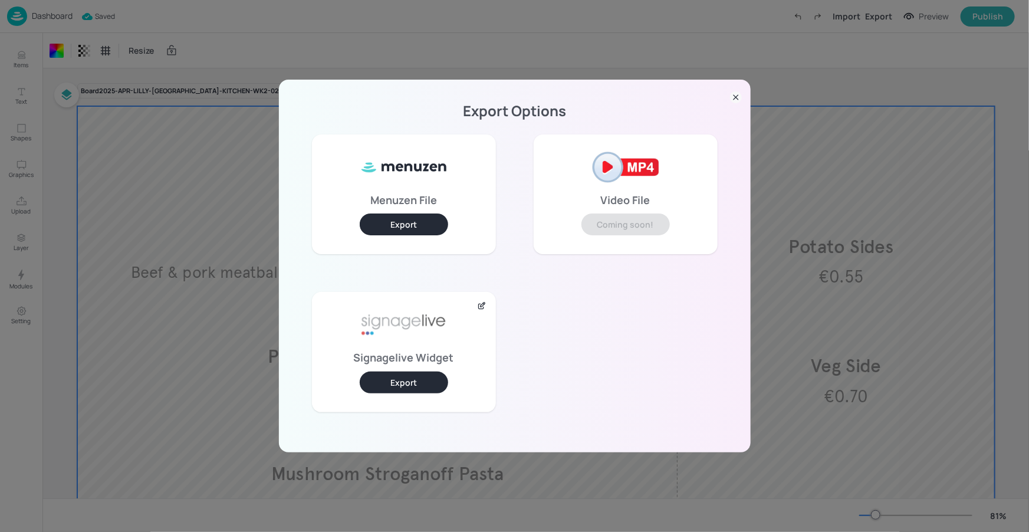  I want to click on p: Export Options, so click(515, 111).